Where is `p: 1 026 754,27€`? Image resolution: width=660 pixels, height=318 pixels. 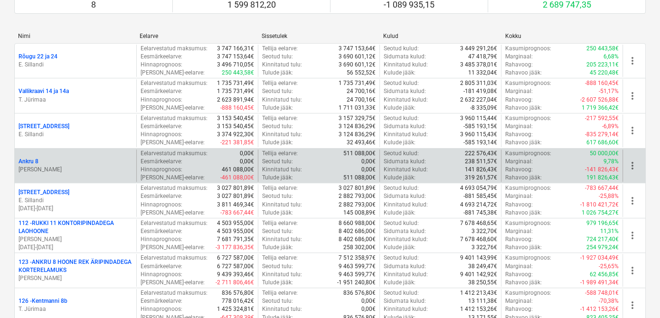 p: 1 026 754,27€ is located at coordinates (600, 213).